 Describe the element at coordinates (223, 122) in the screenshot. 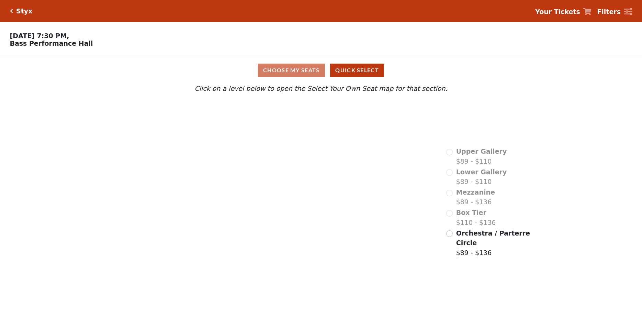

I see `path: Upper Gallery - Seats Available: 0` at that location.